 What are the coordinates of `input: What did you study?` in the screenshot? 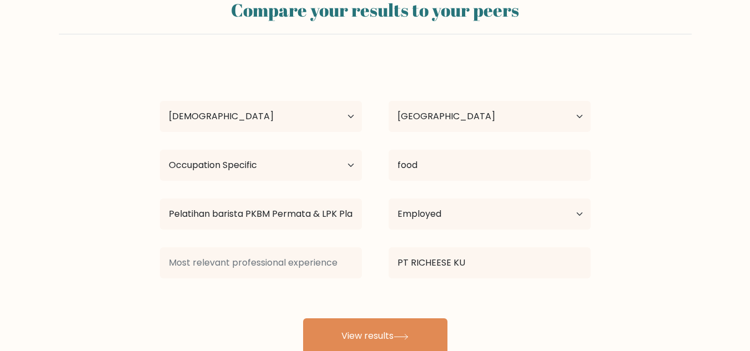 It's located at (490, 165).